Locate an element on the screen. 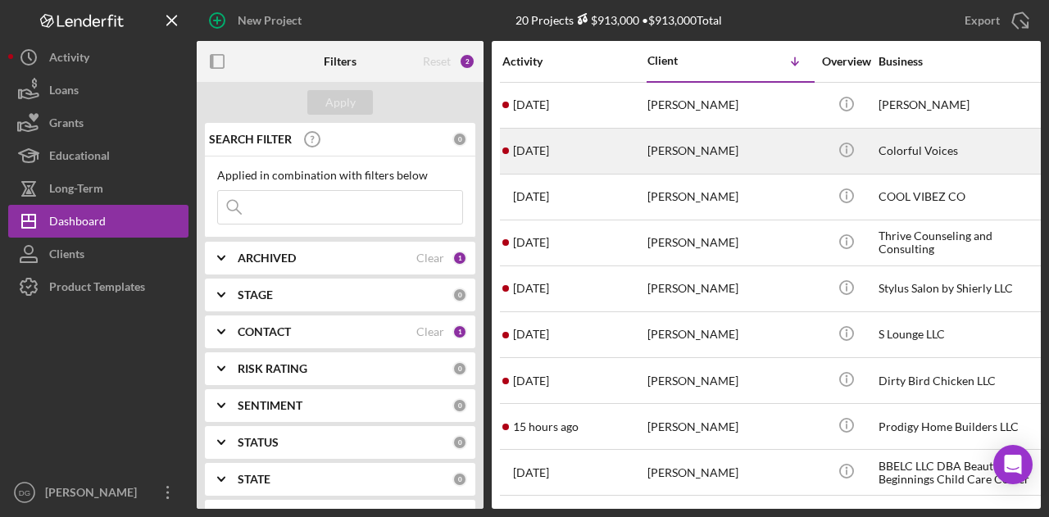 The width and height of the screenshot is (1049, 517). div: Thrive Counseling and Consulting is located at coordinates (960, 243).